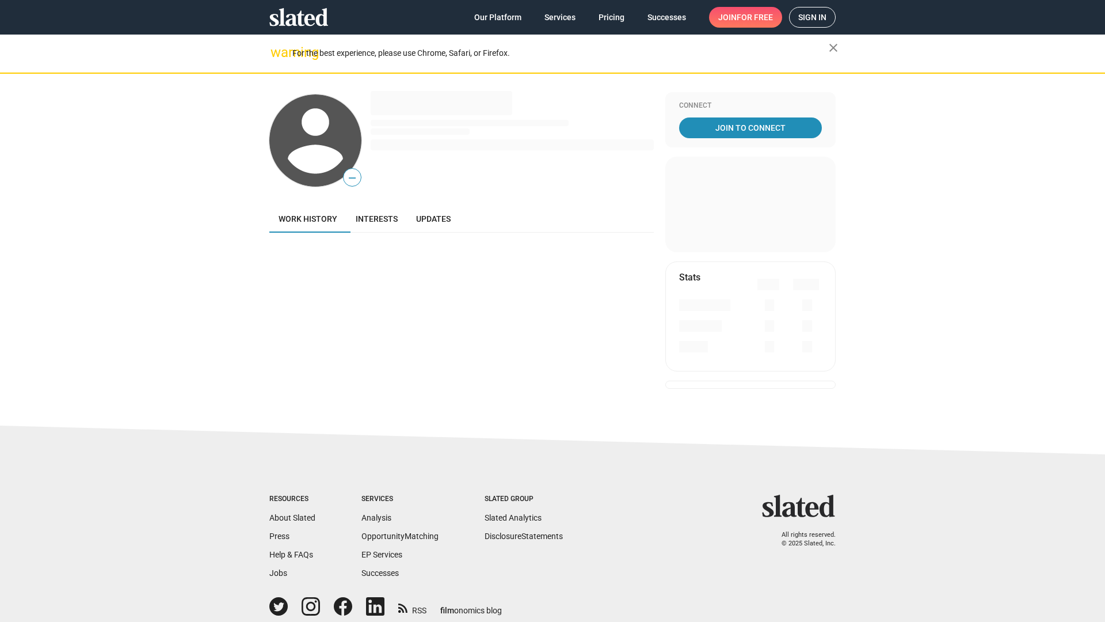 The image size is (1105, 622). Describe the element at coordinates (751, 128) in the screenshot. I see `a: Join To Connect` at that location.